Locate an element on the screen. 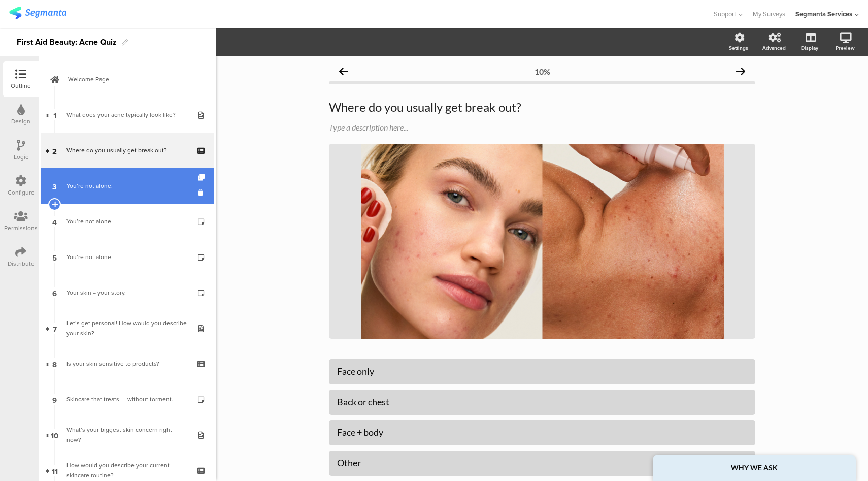 This screenshot has height=481, width=868. div: Design is located at coordinates (21, 121).